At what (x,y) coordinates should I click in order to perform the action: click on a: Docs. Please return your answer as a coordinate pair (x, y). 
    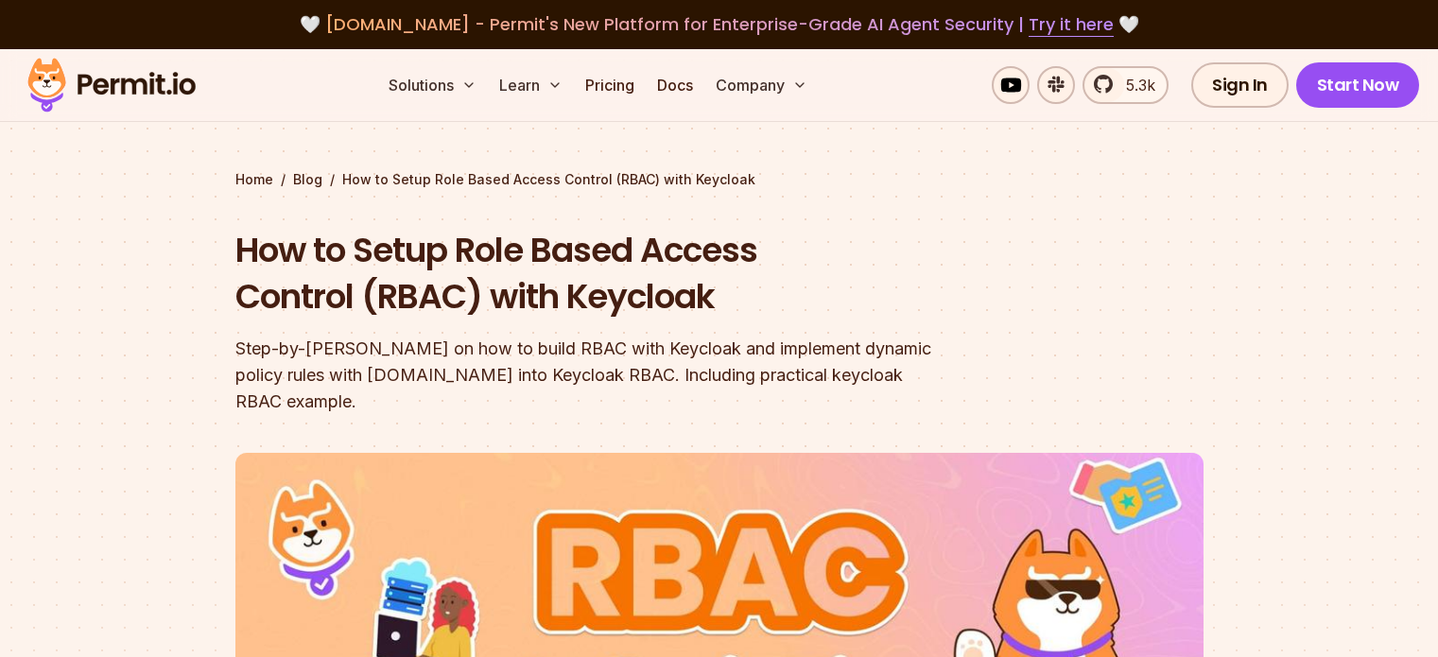
    Looking at the image, I should click on (675, 85).